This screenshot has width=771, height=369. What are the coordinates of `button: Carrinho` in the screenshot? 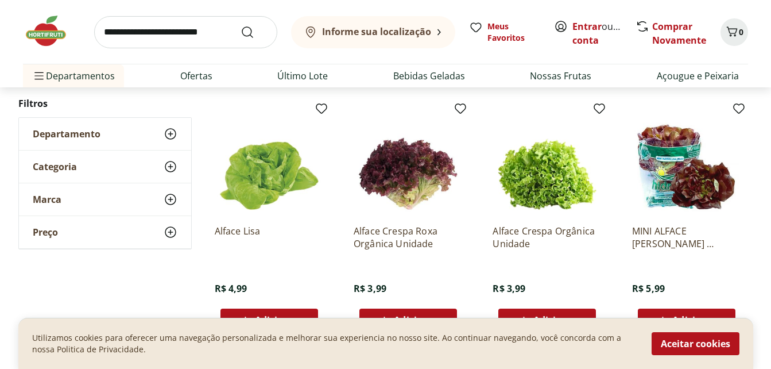 It's located at (734, 32).